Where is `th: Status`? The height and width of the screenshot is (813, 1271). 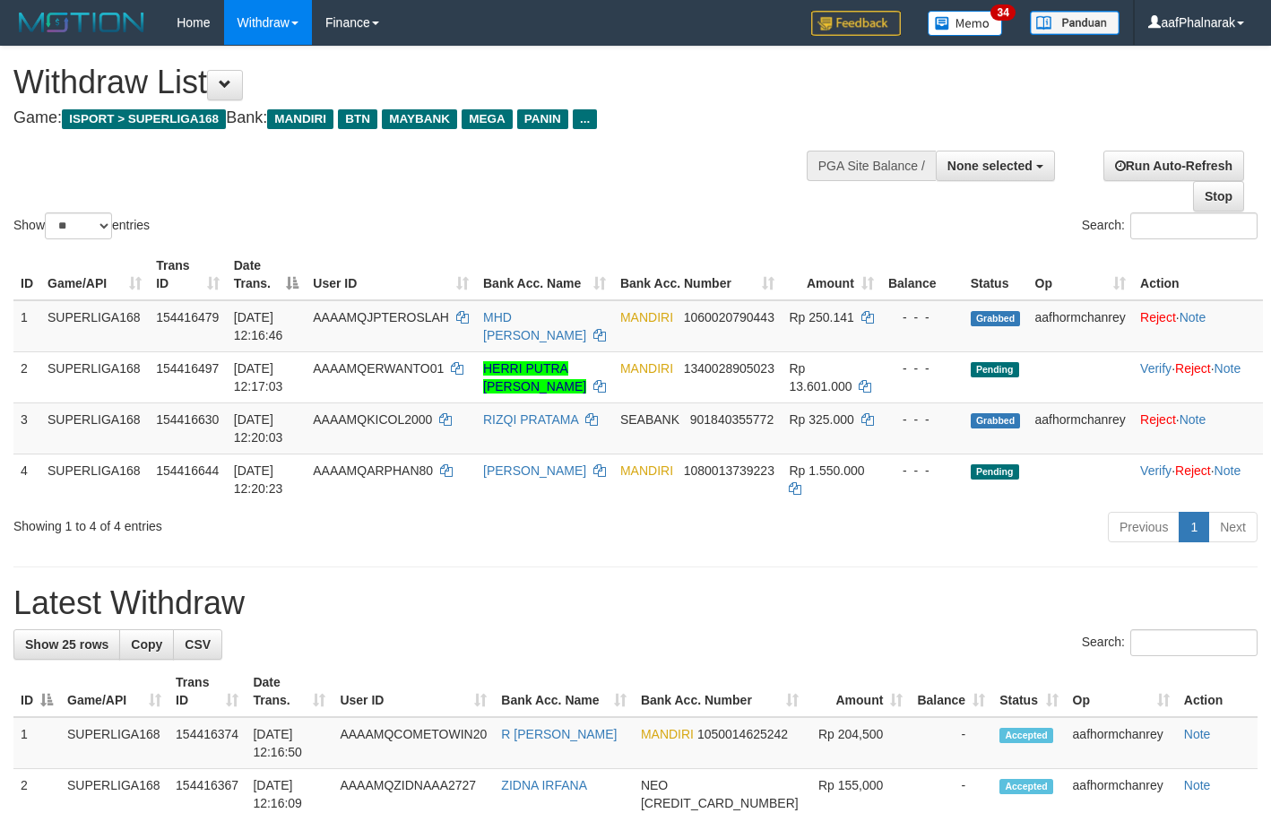
th: Status is located at coordinates (996, 274).